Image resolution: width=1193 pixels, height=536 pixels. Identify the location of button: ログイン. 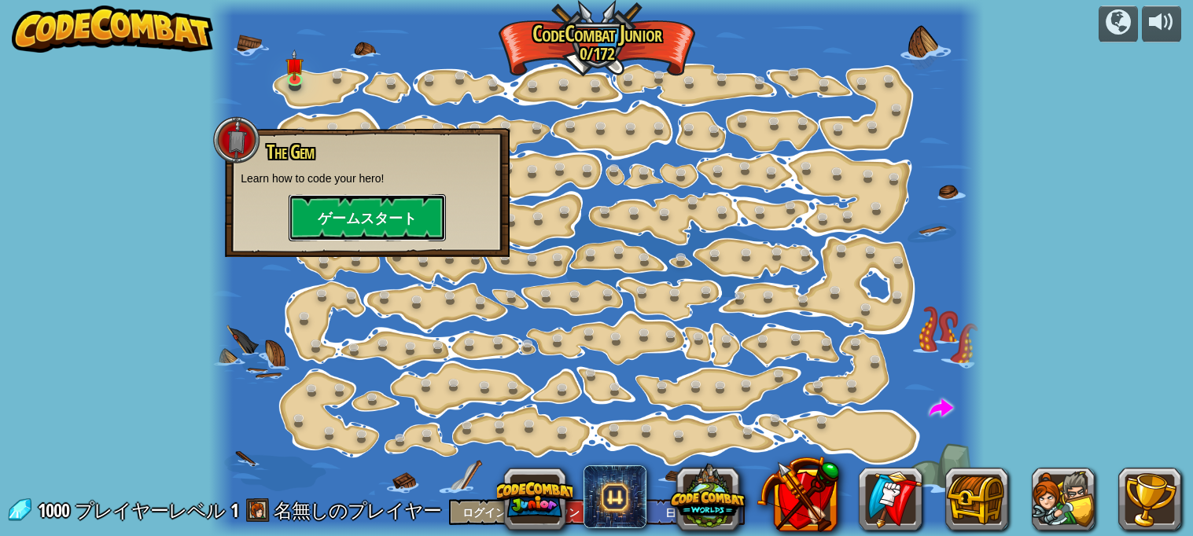
(484, 512).